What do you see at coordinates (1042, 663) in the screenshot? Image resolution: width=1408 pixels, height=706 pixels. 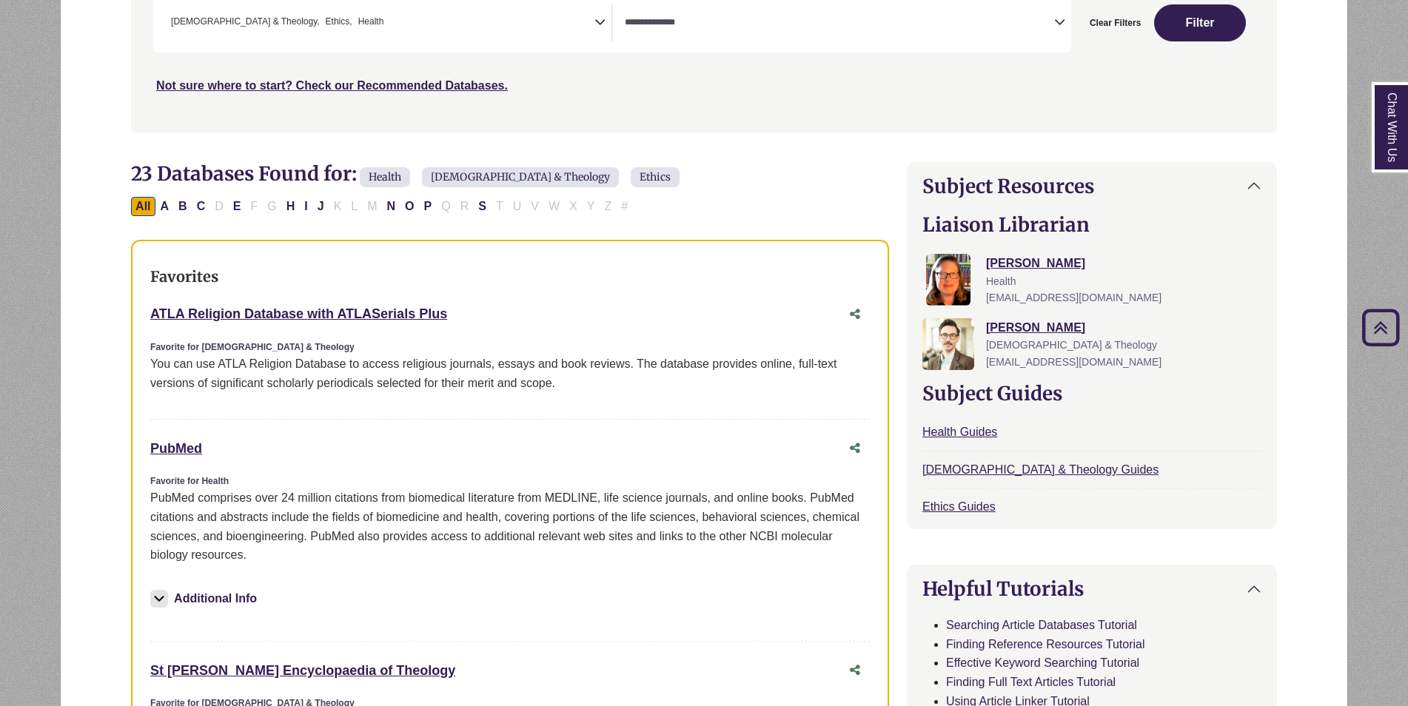 I see `a: Effective Keyword Searching Tutorial` at bounding box center [1042, 663].